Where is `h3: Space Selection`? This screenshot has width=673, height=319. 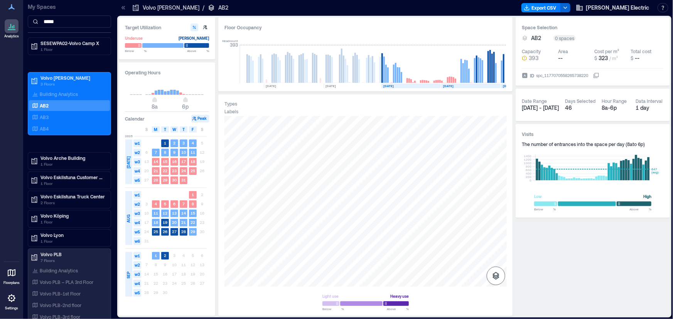 h3: Space Selection is located at coordinates (592, 27).